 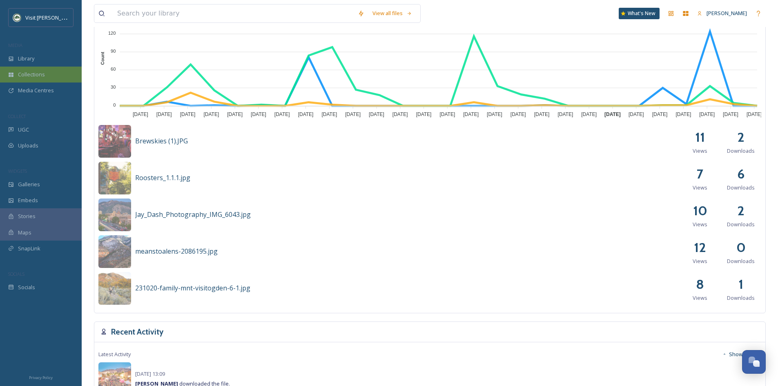 I want to click on span: Maps, so click(x=24, y=232).